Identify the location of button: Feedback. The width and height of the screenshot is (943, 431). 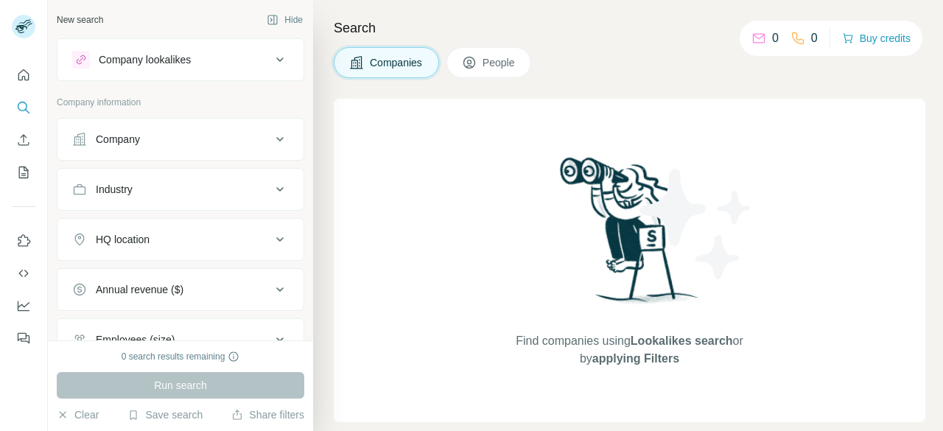
(24, 338).